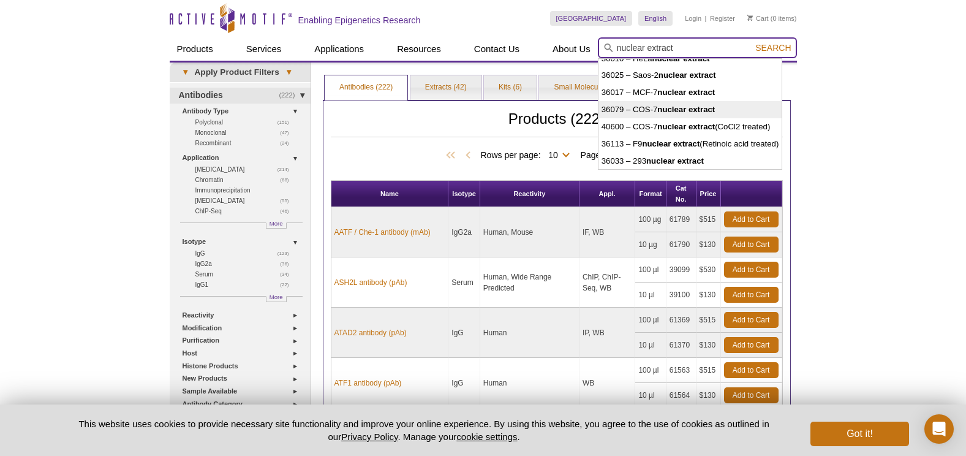 The width and height of the screenshot is (966, 456). Describe the element at coordinates (243, 340) in the screenshot. I see `a: Purification` at that location.